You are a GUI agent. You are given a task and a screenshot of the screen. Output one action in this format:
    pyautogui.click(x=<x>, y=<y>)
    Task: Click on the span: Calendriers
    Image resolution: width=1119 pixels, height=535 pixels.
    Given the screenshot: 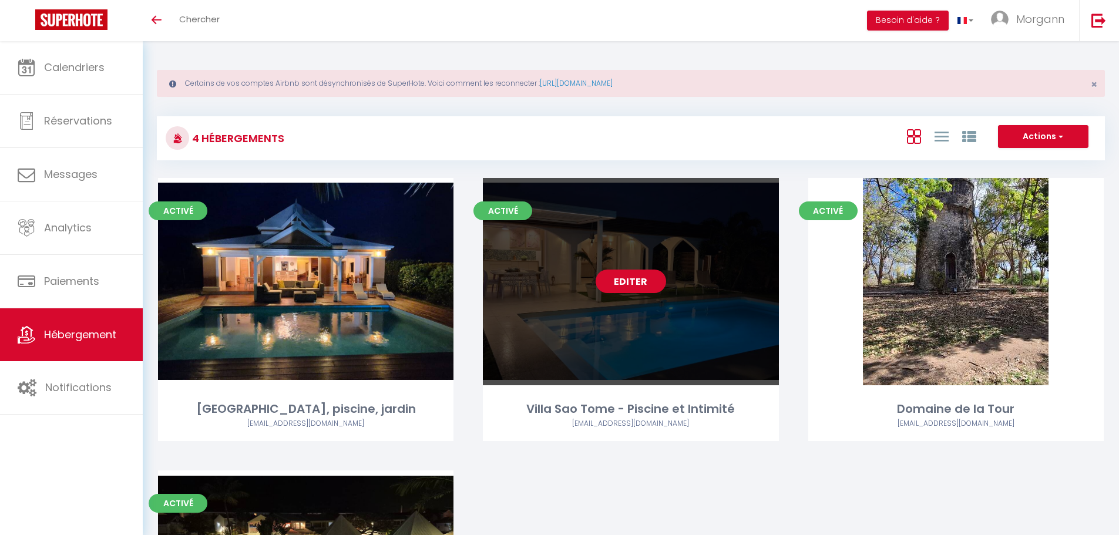 What is the action you would take?
    pyautogui.click(x=74, y=67)
    